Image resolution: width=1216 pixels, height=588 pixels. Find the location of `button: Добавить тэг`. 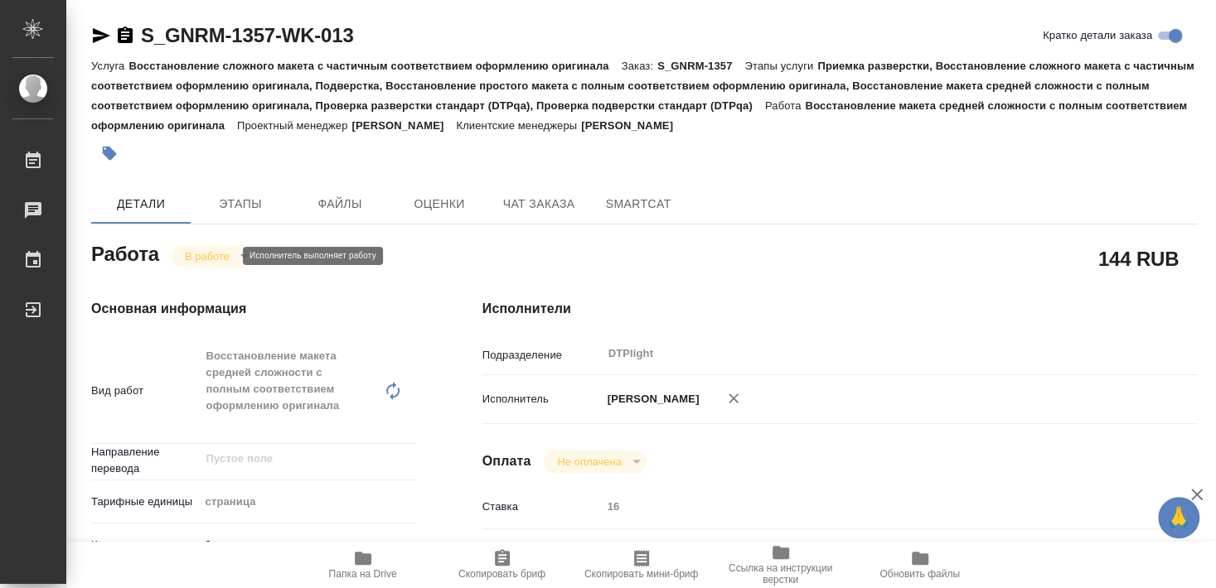

button: Добавить тэг is located at coordinates (109, 153).